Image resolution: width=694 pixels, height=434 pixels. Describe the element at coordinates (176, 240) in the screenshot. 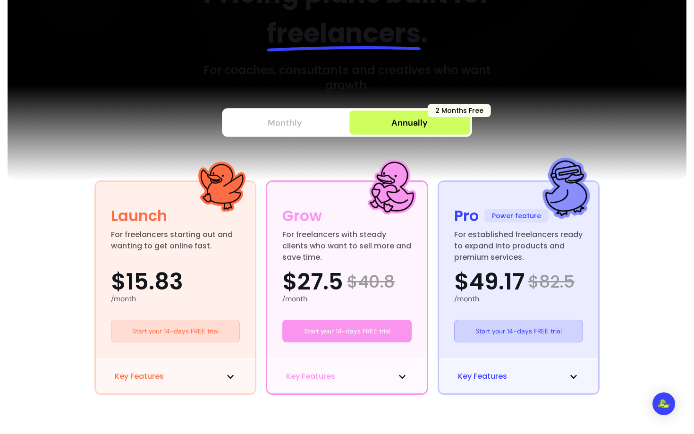

I see `div: For freelancers starting out and wanting to get online fast.` at that location.